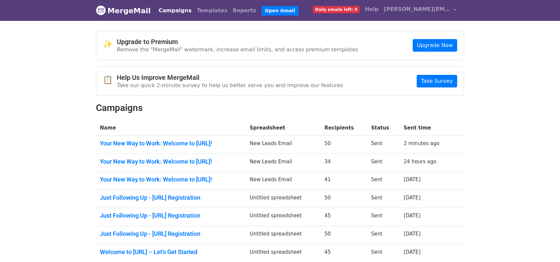  I want to click on a: MergeMail, so click(123, 11).